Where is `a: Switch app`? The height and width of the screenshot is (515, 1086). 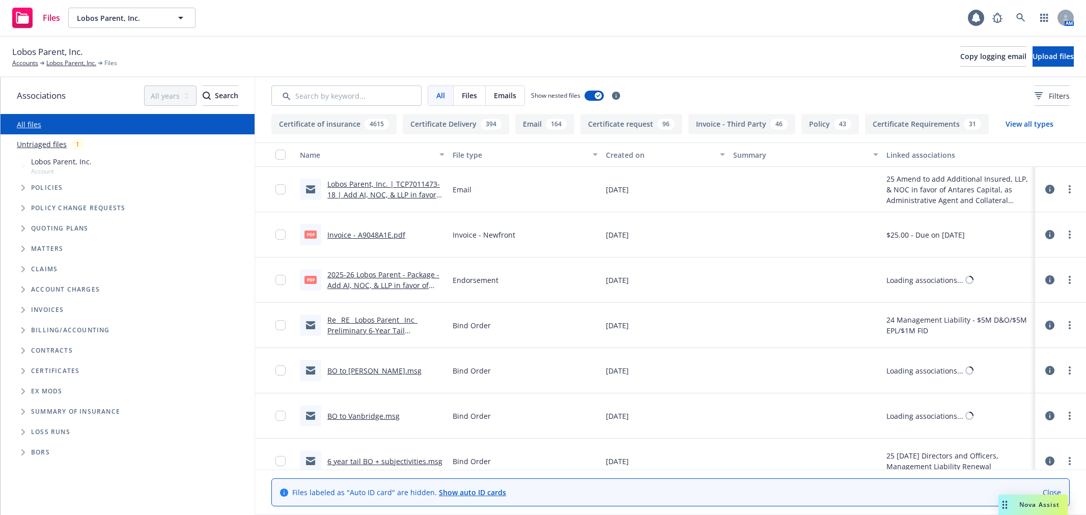 a: Switch app is located at coordinates (1044, 18).